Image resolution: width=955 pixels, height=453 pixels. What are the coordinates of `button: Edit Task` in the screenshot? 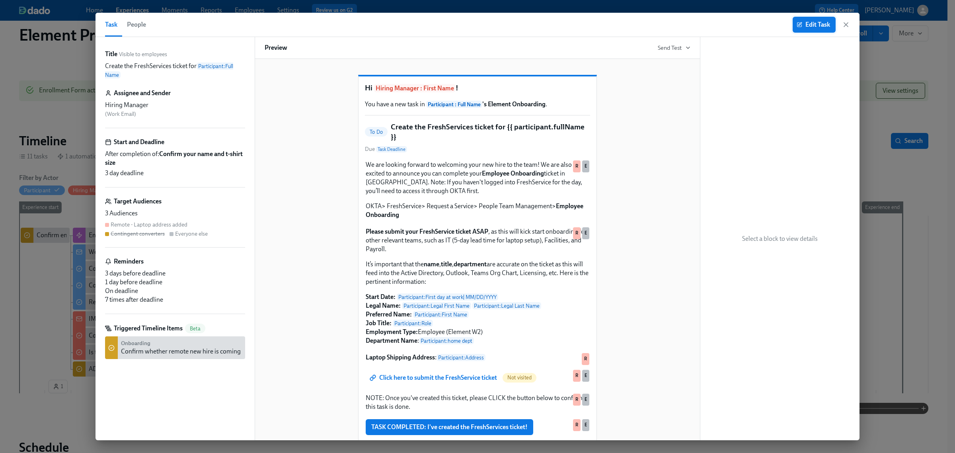 It's located at (814, 25).